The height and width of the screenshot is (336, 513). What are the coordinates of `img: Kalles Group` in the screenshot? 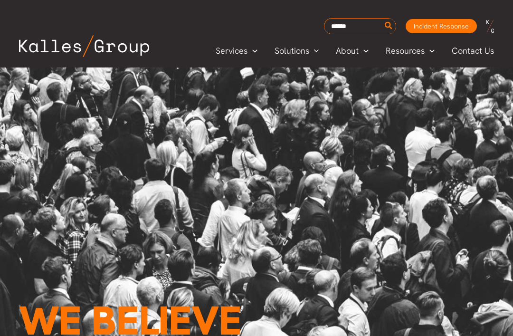 It's located at (84, 46).